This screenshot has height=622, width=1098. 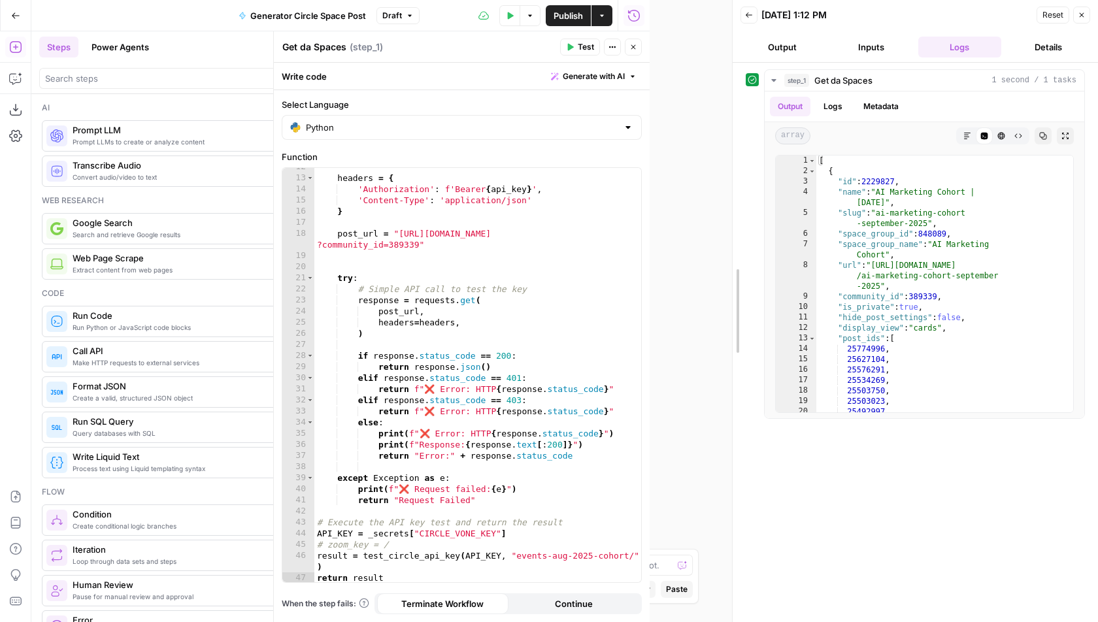 I want to click on div: 37, so click(x=298, y=456).